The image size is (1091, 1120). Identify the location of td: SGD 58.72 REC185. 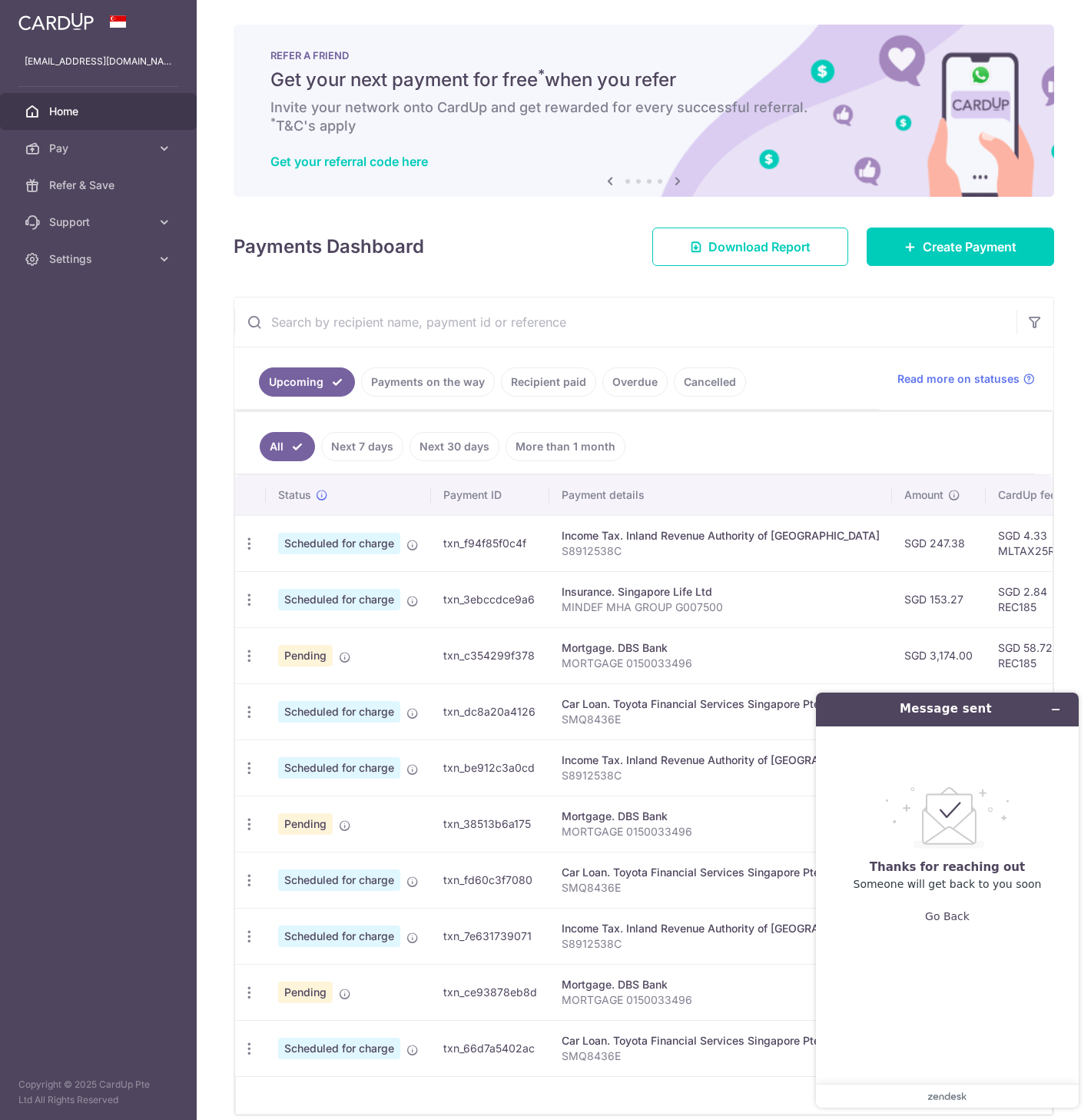
(1036, 655).